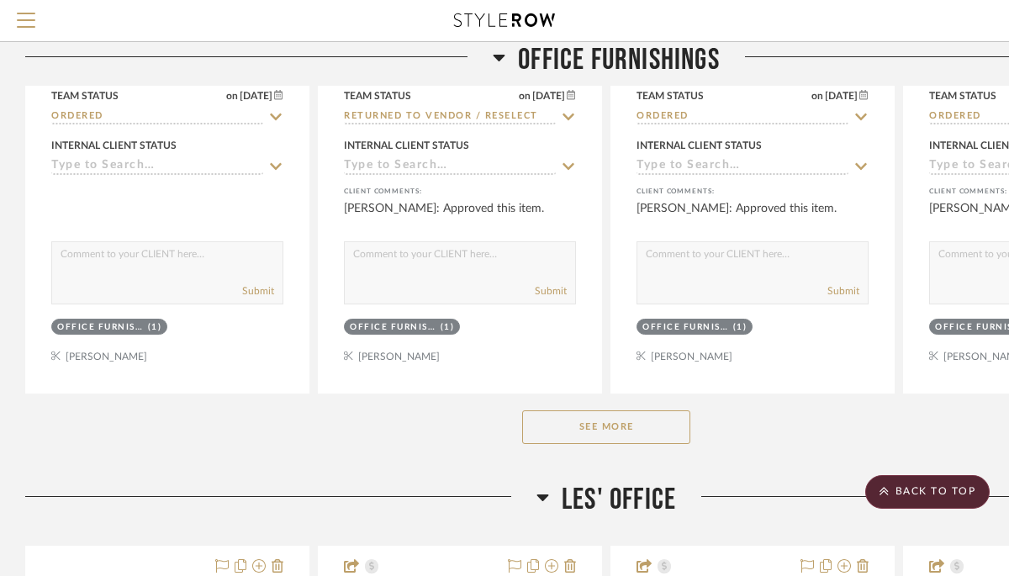 This screenshot has width=1009, height=576. What do you see at coordinates (619, 500) in the screenshot?
I see `span: Les' Office` at bounding box center [619, 500].